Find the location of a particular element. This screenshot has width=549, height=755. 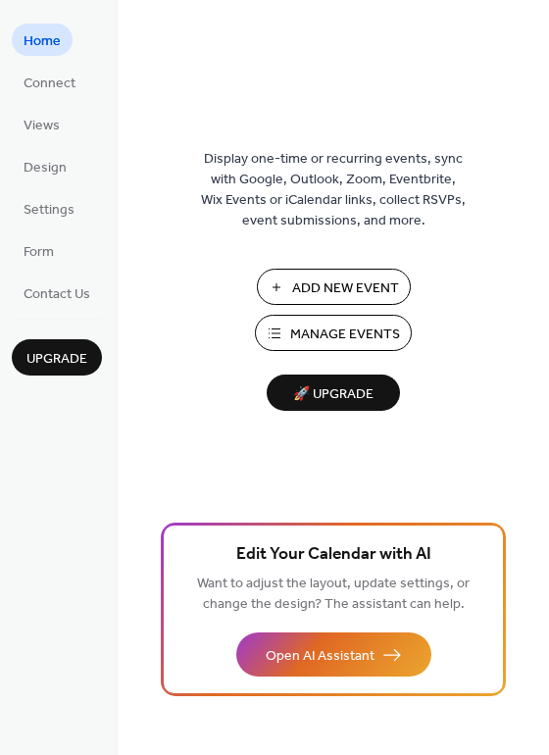

span: Contact Us is located at coordinates (57, 294).